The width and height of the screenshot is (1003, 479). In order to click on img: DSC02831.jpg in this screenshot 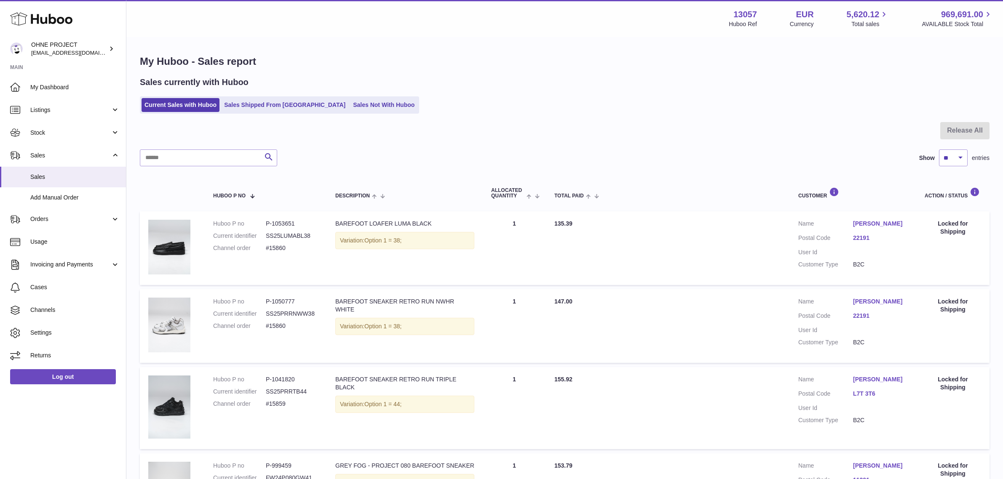, I will do `click(169, 407)`.